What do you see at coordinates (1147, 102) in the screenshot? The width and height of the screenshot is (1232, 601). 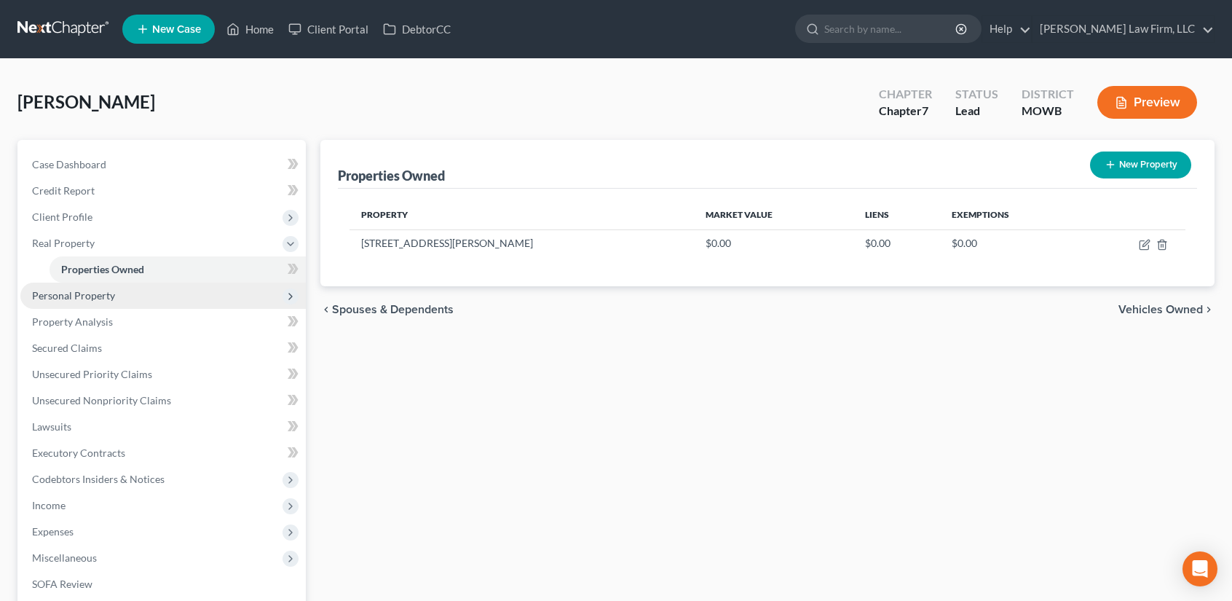 I see `button: Preview` at bounding box center [1147, 102].